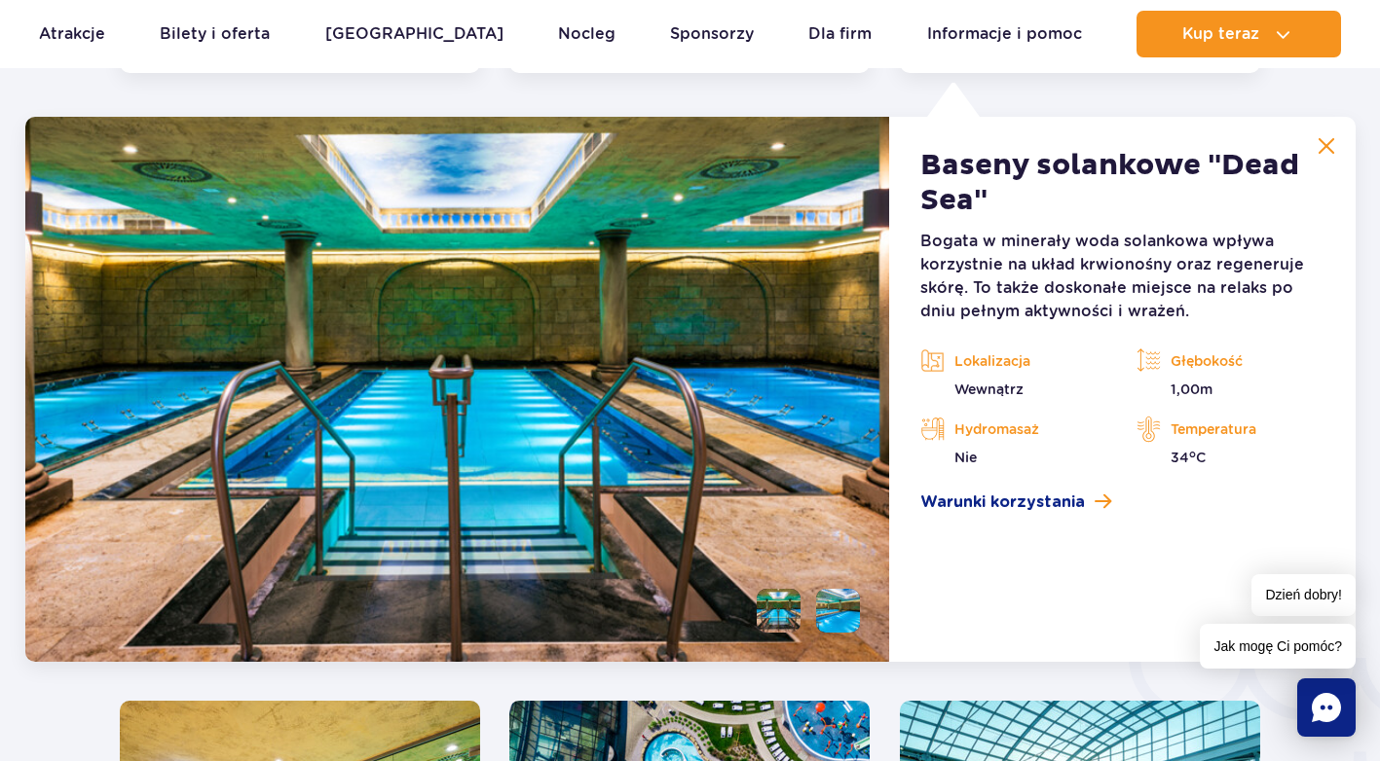 This screenshot has height=761, width=1380. Describe the element at coordinates (1002, 502) in the screenshot. I see `span: Warunki korzystania` at that location.